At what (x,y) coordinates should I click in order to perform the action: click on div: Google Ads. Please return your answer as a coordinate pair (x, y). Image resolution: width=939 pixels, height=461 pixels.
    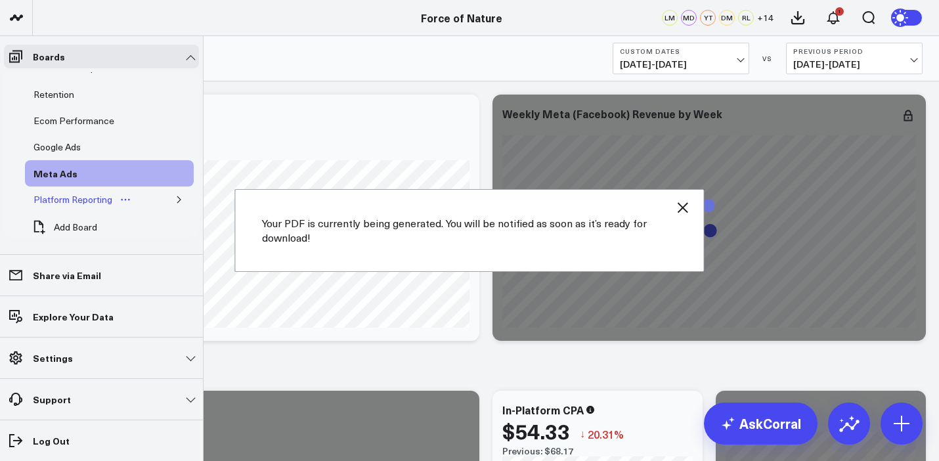
    Looking at the image, I should click on (57, 147).